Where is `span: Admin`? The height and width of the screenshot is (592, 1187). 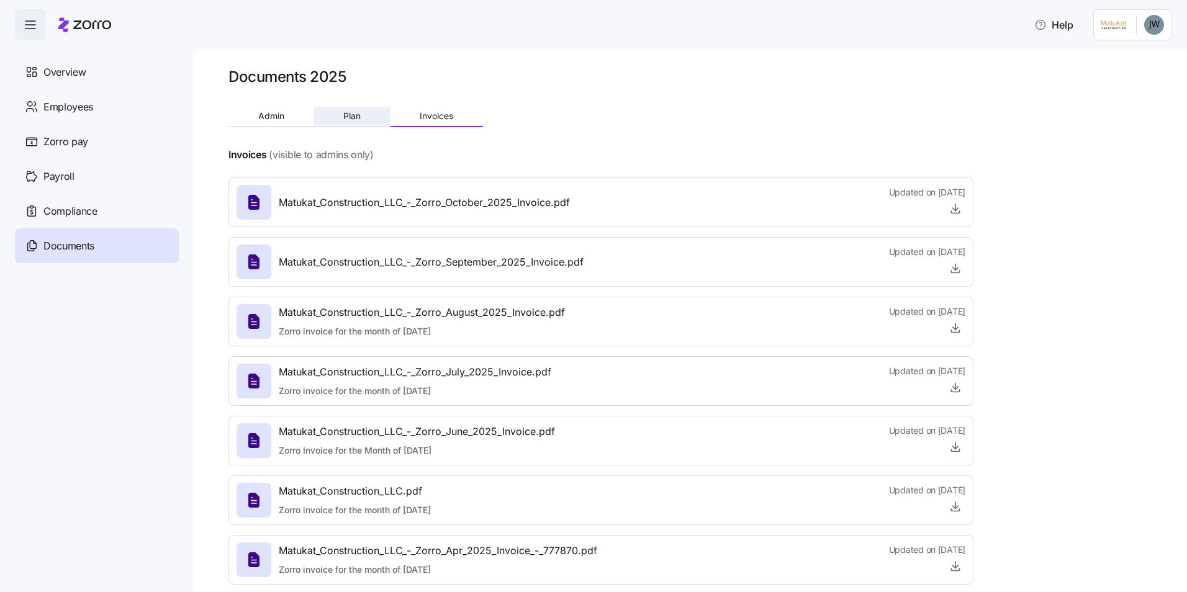 span: Admin is located at coordinates (271, 116).